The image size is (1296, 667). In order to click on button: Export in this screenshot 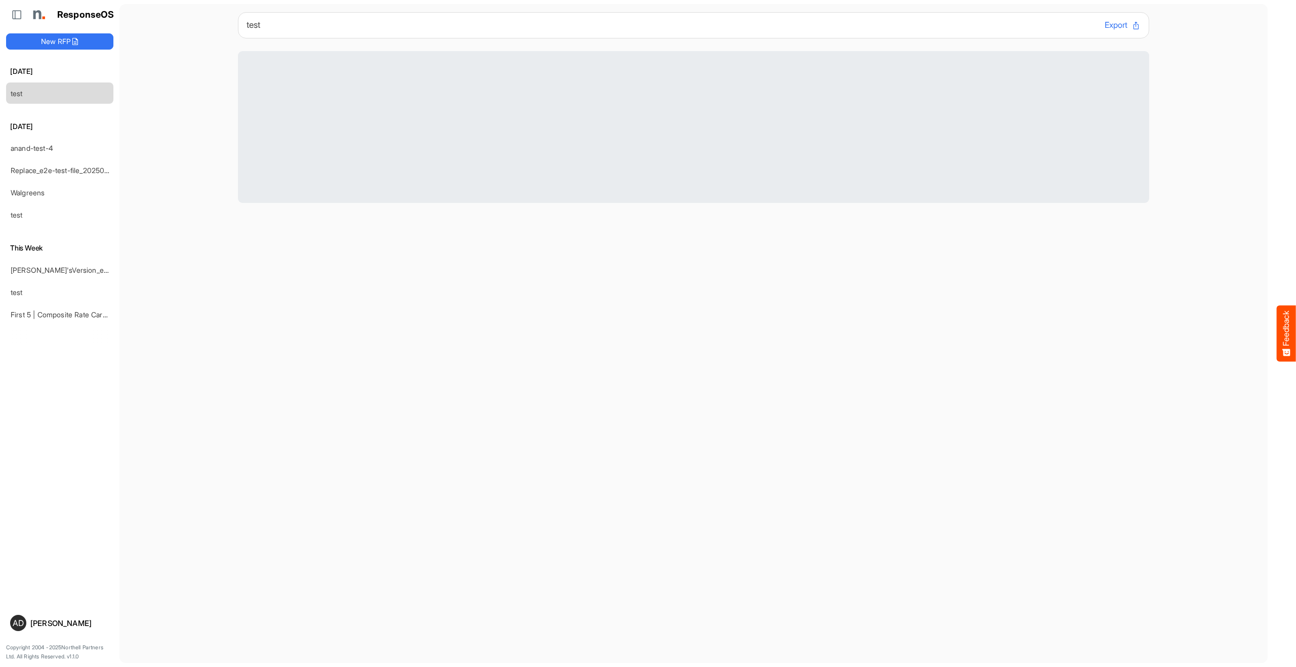, I will do `click(1123, 25)`.